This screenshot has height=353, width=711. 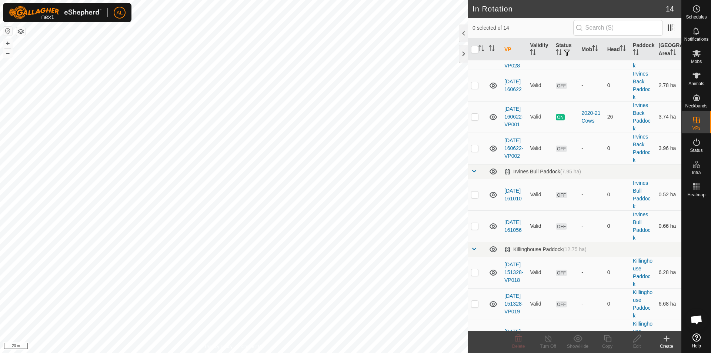 What do you see at coordinates (670, 9) in the screenshot?
I see `span: 14` at bounding box center [670, 9].